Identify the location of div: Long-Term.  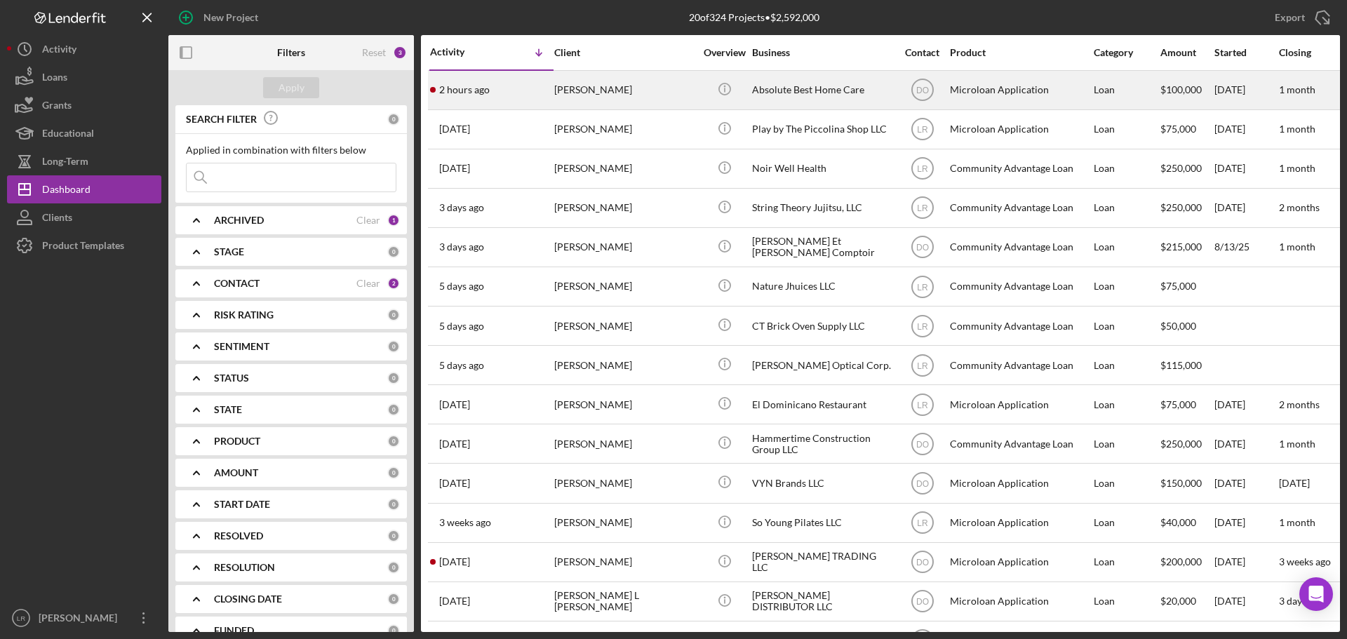
(65, 163).